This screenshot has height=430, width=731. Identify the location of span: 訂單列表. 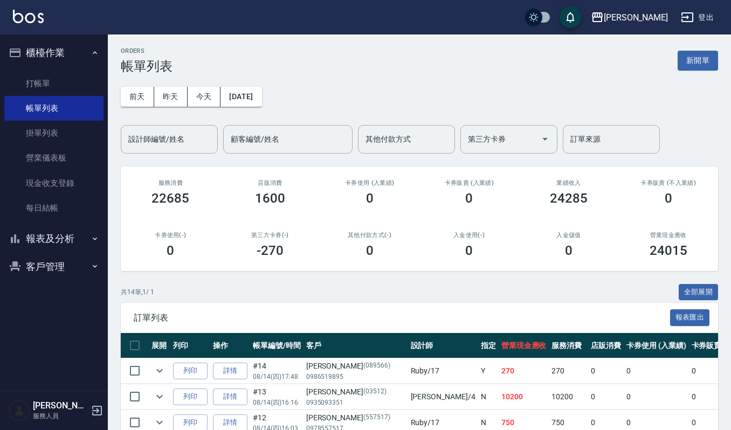
(402, 318).